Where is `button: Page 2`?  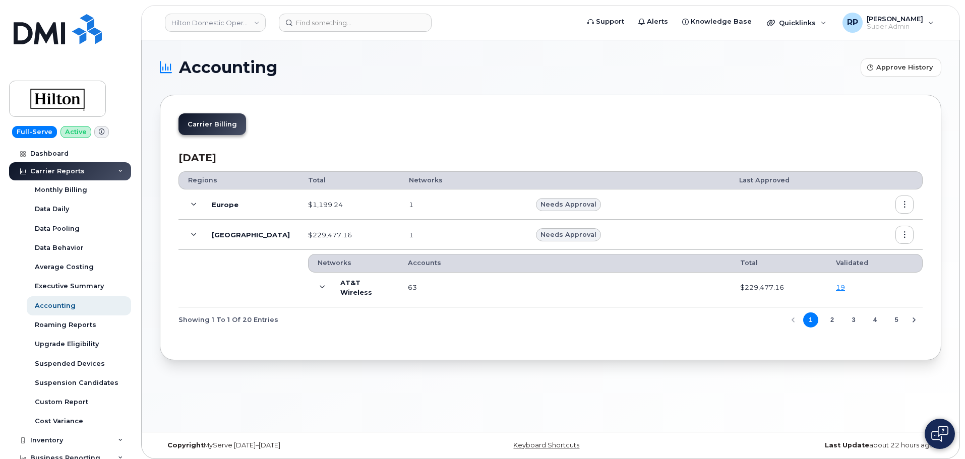 button: Page 2 is located at coordinates (832, 320).